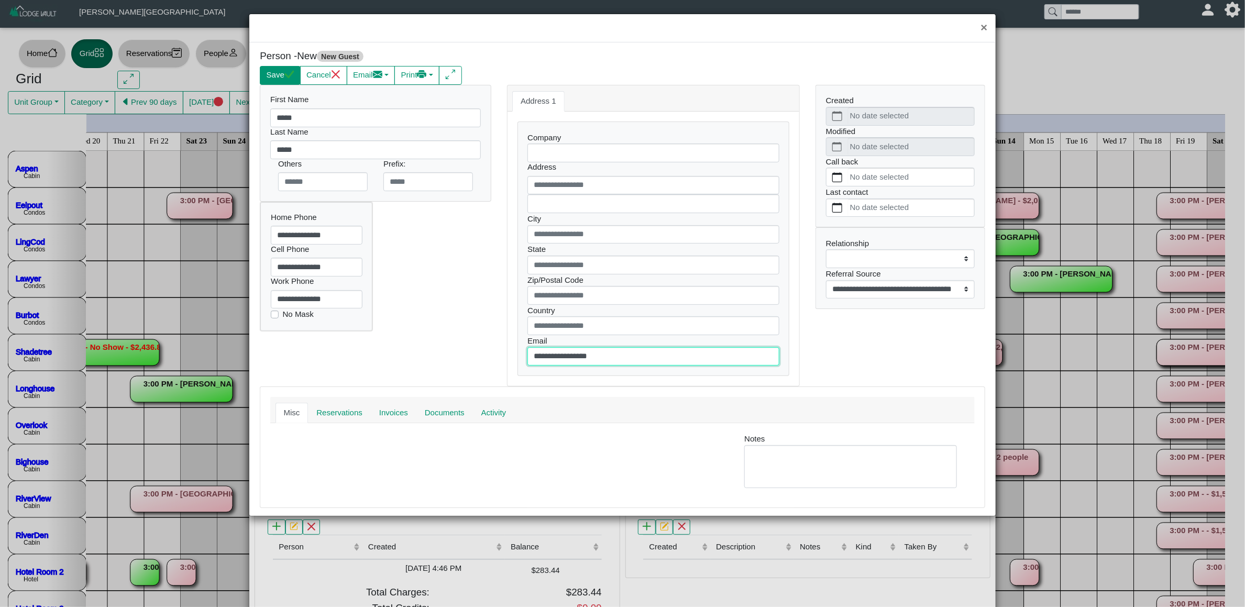 This screenshot has height=607, width=1245. What do you see at coordinates (653, 167) in the screenshot?
I see `h6: Address` at bounding box center [653, 167].